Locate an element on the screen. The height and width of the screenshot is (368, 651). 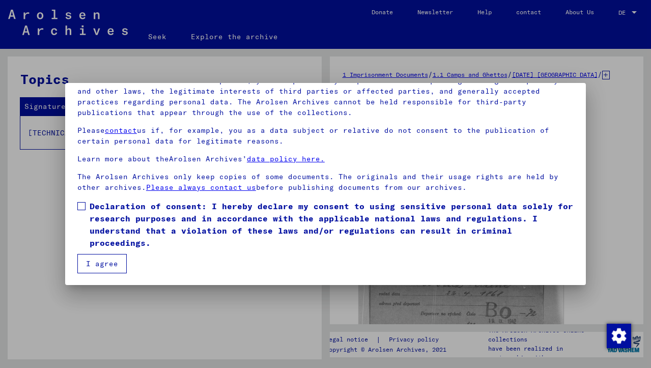
font: before publishing documents from our archives. is located at coordinates (361, 187).